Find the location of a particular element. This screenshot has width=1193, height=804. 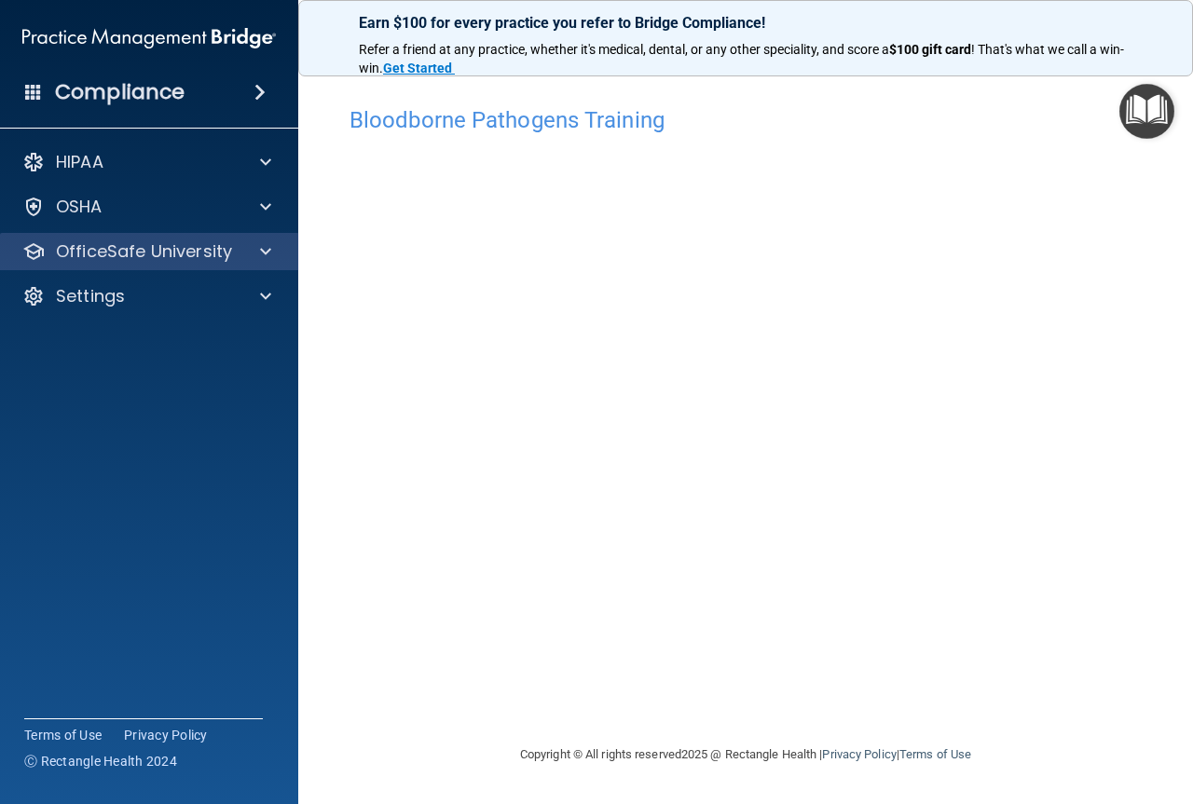

p: Settings is located at coordinates (90, 296).